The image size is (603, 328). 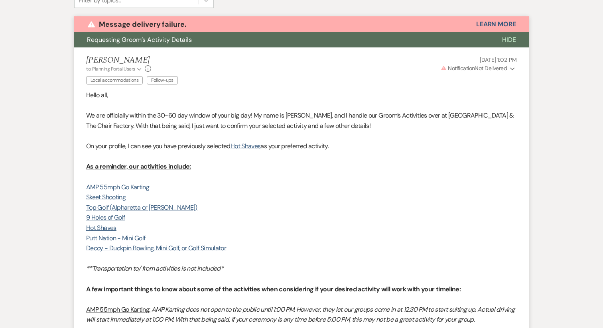 I want to click on button: Learn More, so click(x=496, y=24).